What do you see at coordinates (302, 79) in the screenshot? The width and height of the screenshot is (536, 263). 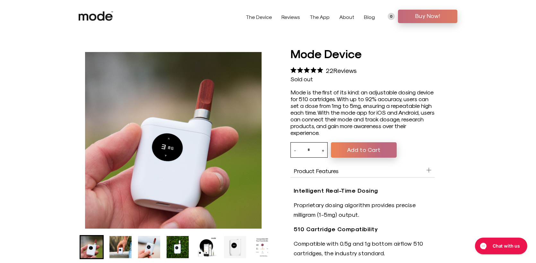 I see `span: Sold out` at bounding box center [302, 79].